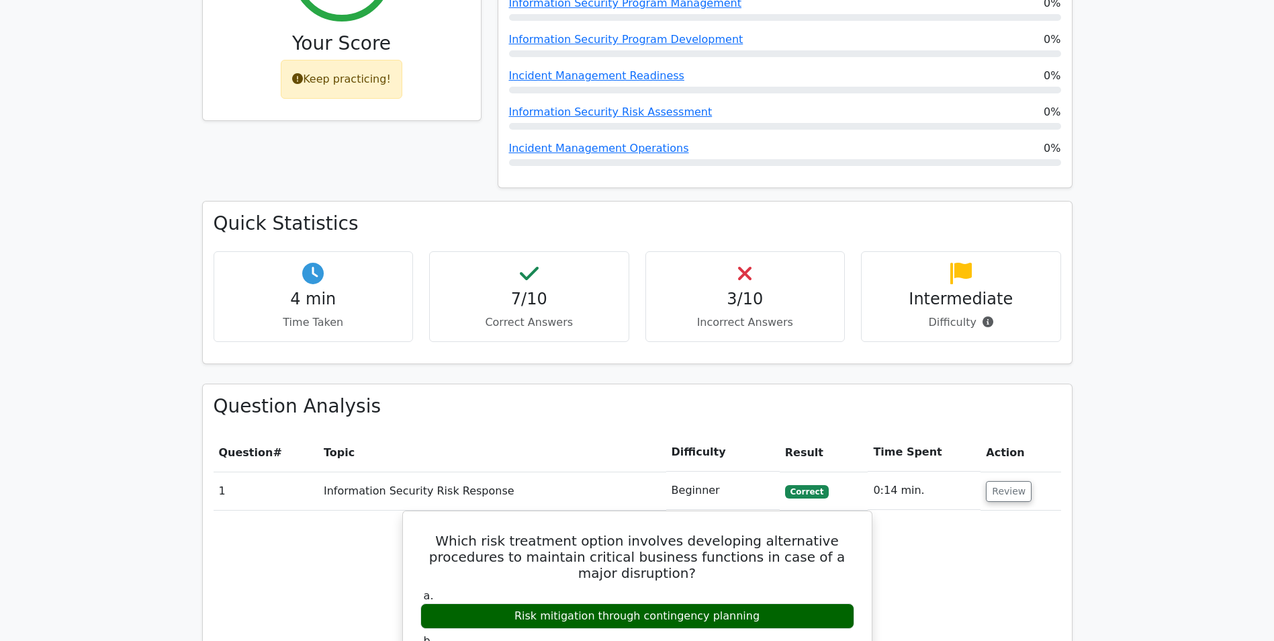 This screenshot has height=641, width=1274. Describe the element at coordinates (745, 322) in the screenshot. I see `p: Incorrect Answers` at that location.